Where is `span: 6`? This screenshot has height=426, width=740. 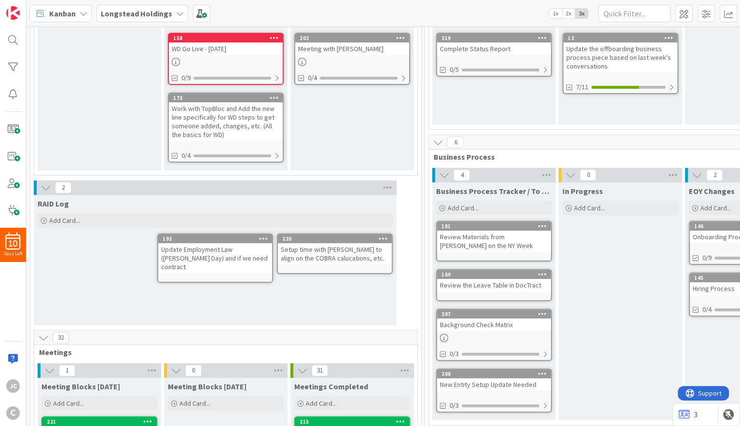
span: 6 is located at coordinates (455, 142).